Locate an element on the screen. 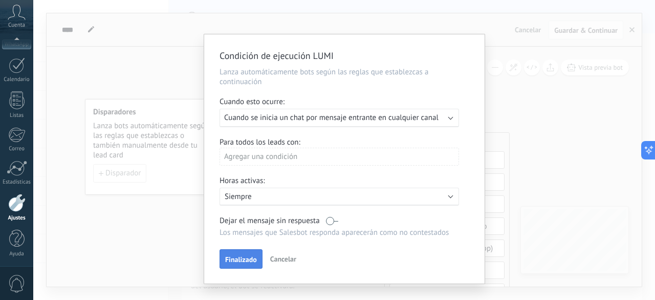 The image size is (655, 300). button: Finalizado is located at coordinates (241, 259).